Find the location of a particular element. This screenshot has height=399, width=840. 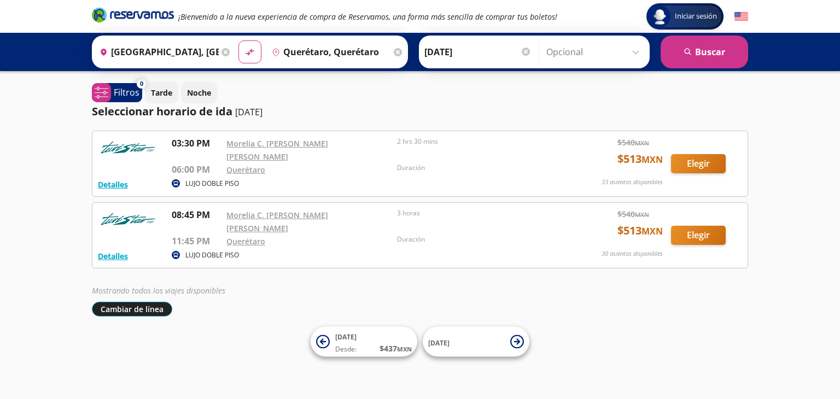

input: Buscar Origen is located at coordinates (157, 52).